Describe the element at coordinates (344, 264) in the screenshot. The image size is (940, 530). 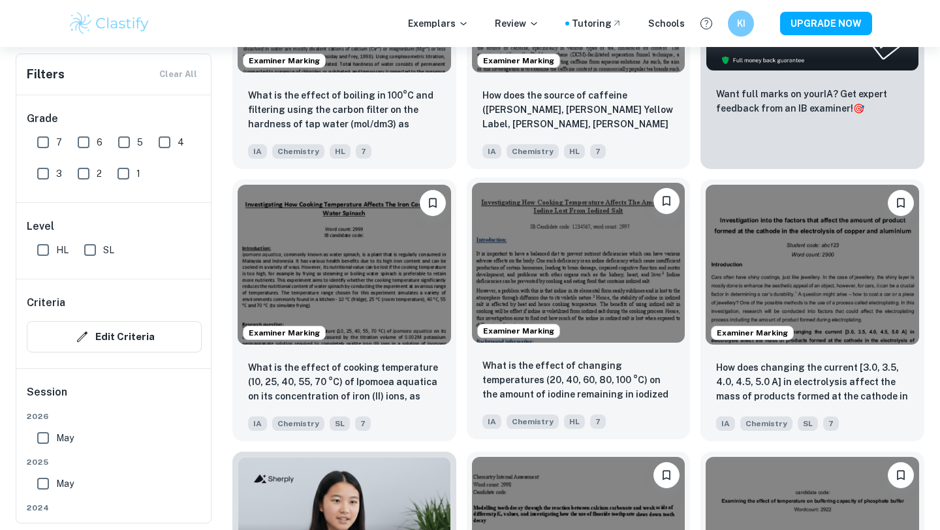
I see `img: Chemistry IA example thumbnail: What is the effect of cooking temperatur` at that location.